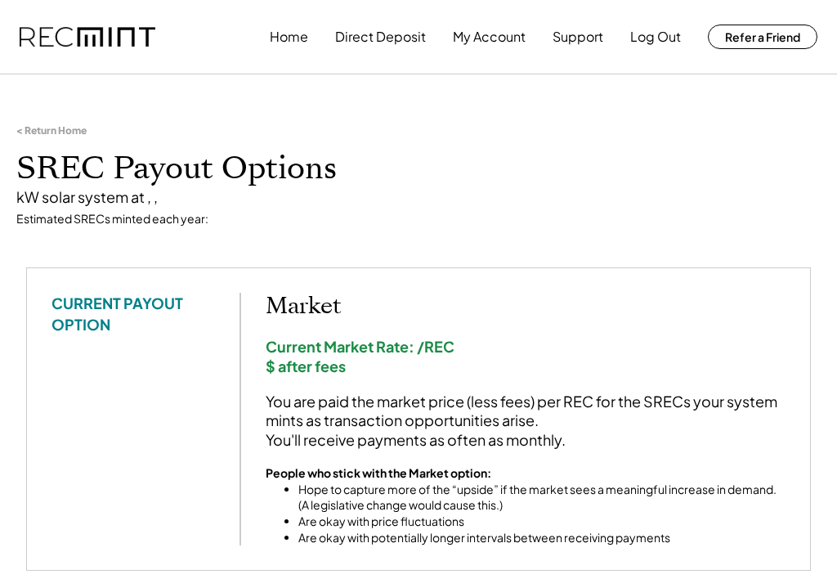  What do you see at coordinates (380, 37) in the screenshot?
I see `button: Direct Deposit` at bounding box center [380, 37].